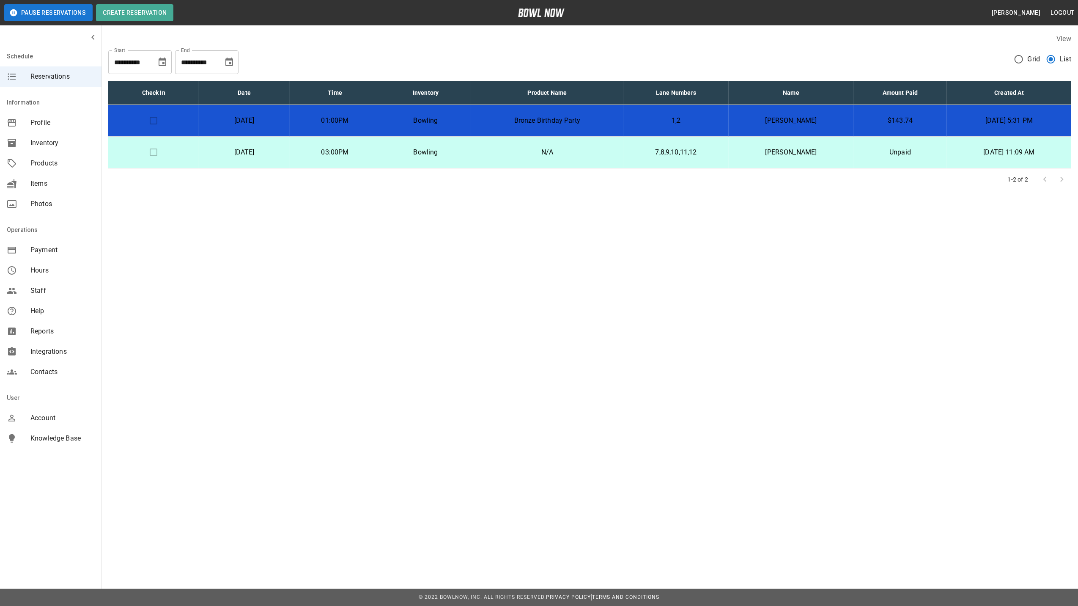 The width and height of the screenshot is (1078, 606). Describe the element at coordinates (676, 121) in the screenshot. I see `p: 1,2` at that location.